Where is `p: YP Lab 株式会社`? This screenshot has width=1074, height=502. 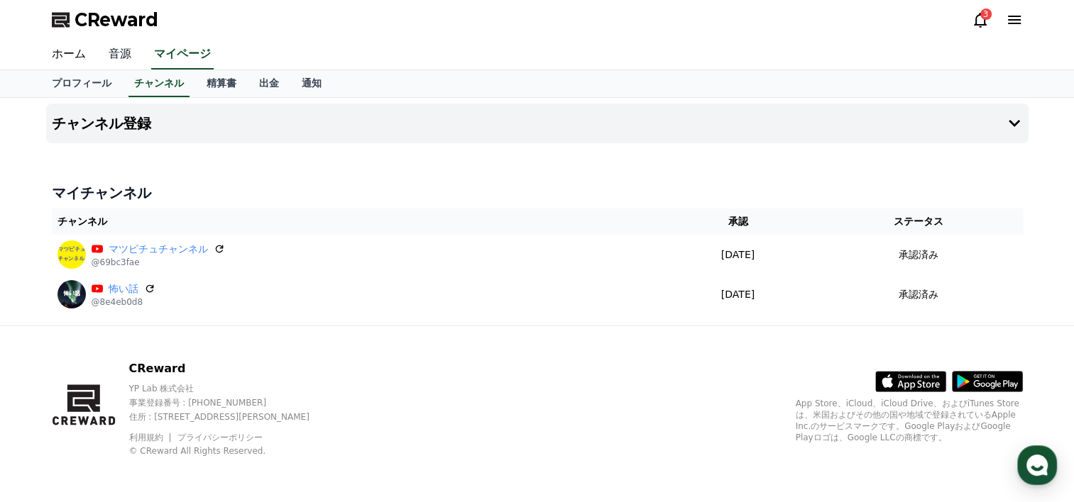
p: YP Lab 株式会社 is located at coordinates (231, 389).